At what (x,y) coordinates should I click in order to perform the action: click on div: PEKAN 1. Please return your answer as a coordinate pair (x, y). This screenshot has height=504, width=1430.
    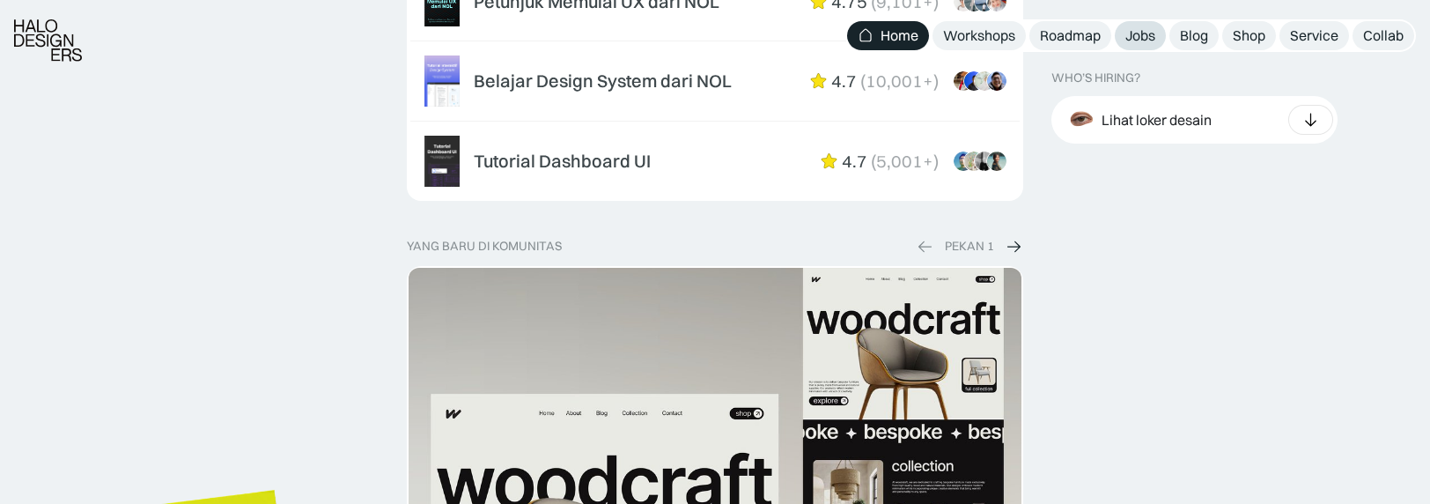
    Looking at the image, I should click on (969, 246).